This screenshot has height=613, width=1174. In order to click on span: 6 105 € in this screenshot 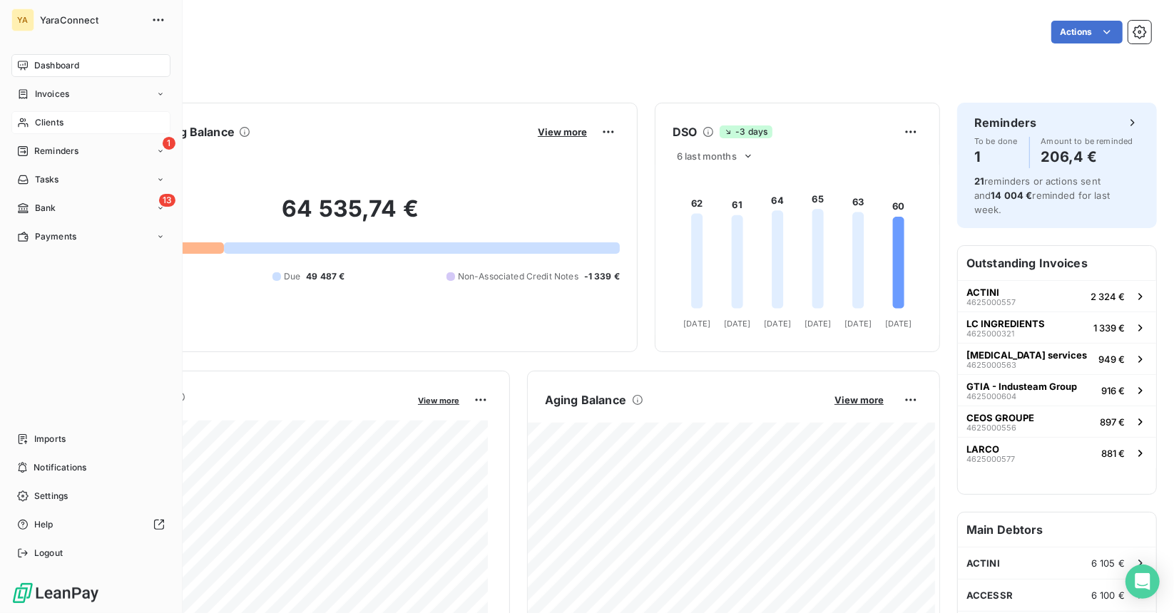, I will do `click(1108, 563)`.